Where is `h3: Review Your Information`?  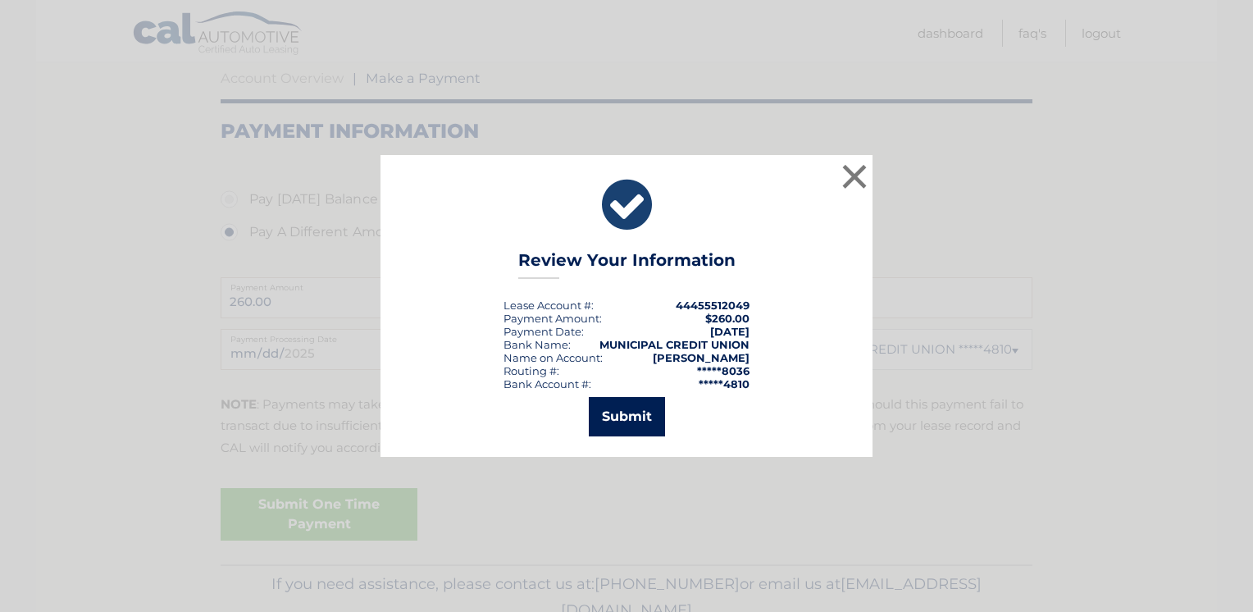 h3: Review Your Information is located at coordinates (627, 264).